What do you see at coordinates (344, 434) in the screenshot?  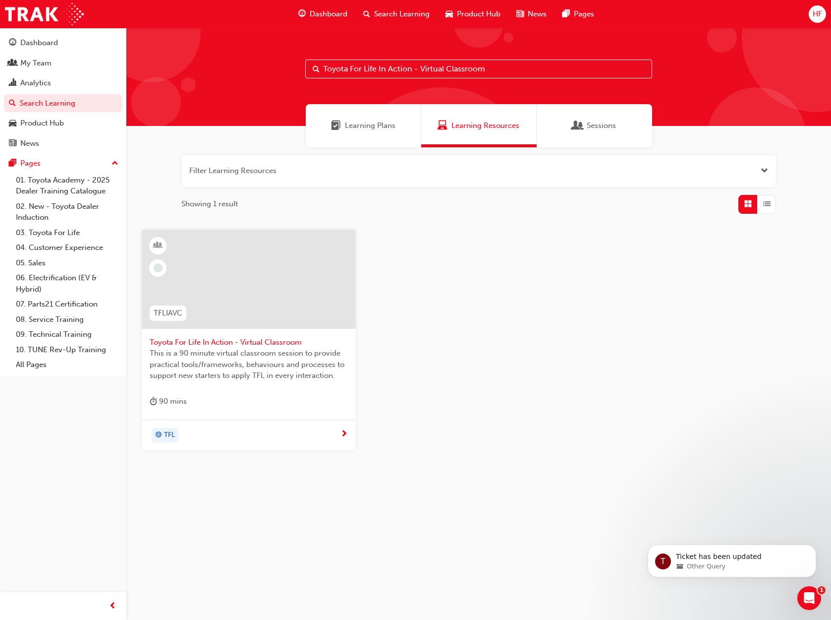 I see `span: next-icon` at bounding box center [344, 434].